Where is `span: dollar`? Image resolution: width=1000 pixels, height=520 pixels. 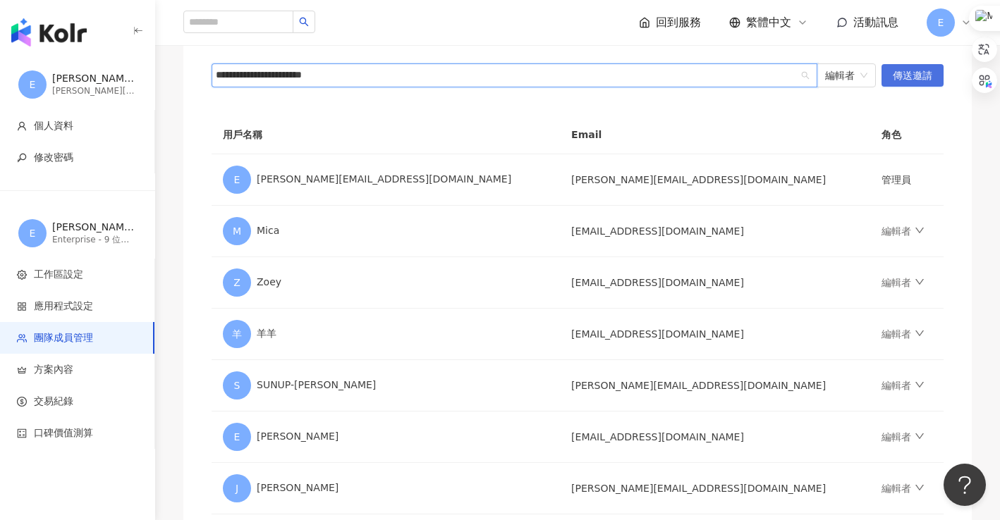
span: dollar is located at coordinates (22, 402).